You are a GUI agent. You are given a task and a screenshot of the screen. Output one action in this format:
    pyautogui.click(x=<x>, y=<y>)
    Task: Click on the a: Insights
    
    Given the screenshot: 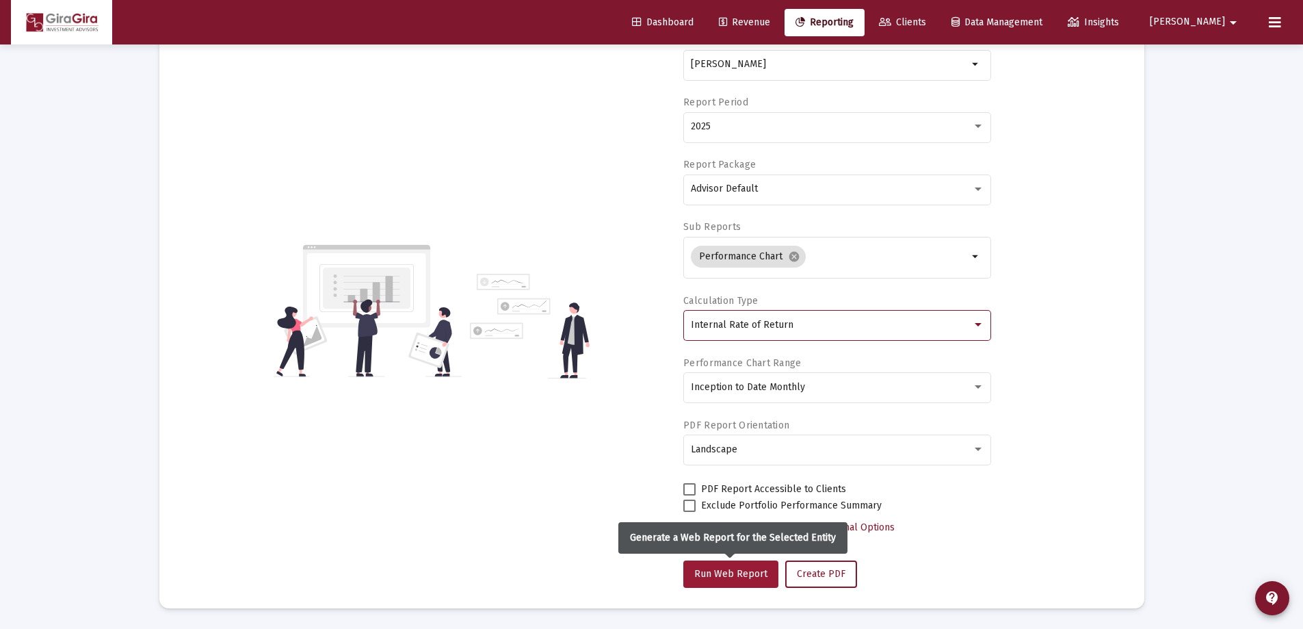 What is the action you would take?
    pyautogui.click(x=1093, y=23)
    